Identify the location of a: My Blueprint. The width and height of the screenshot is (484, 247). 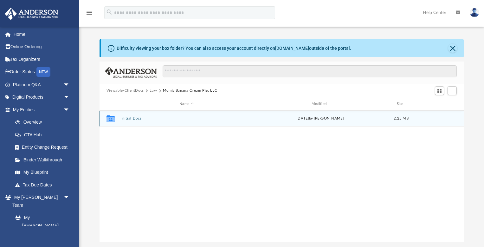
(42, 172).